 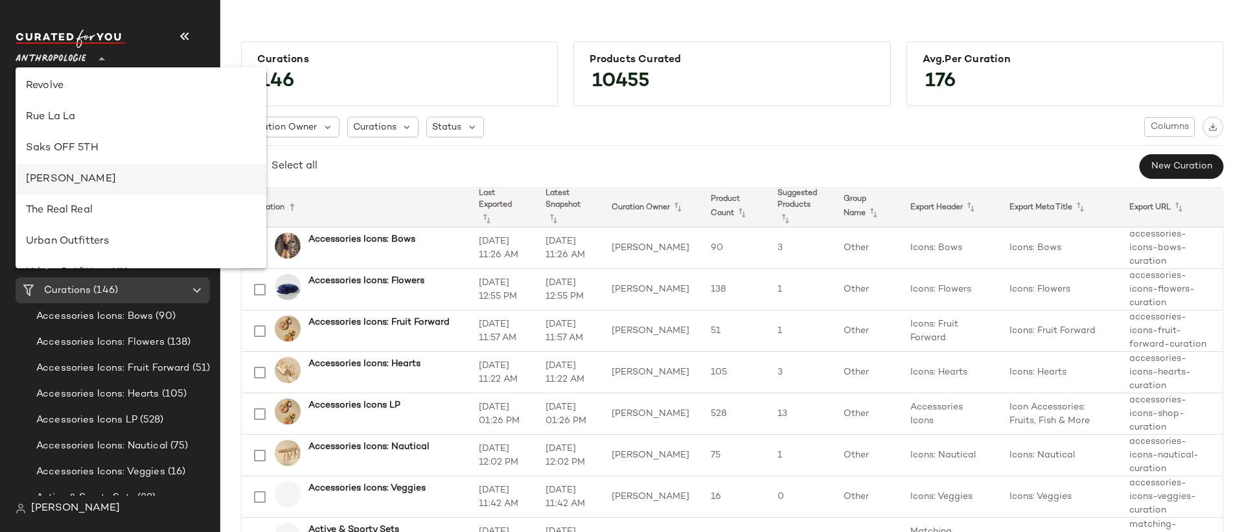 What do you see at coordinates (379, 322) in the screenshot?
I see `b: Accessories Icons: Fruit Forward` at bounding box center [379, 322].